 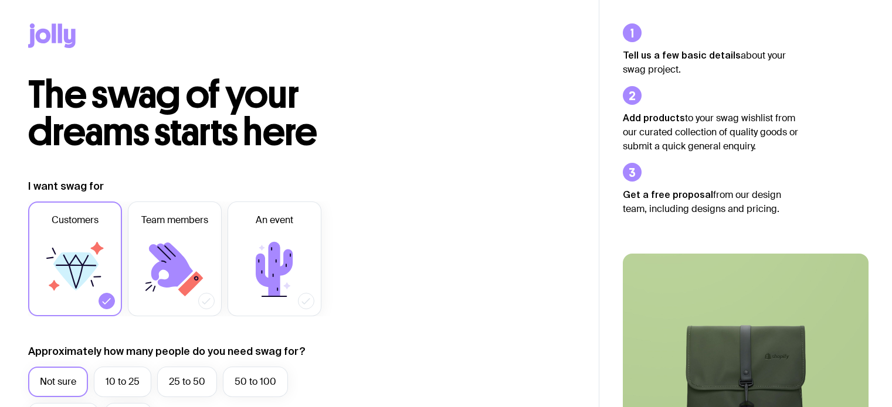 I want to click on label: Approximately how many people do you need swag for?, so click(x=166, y=352).